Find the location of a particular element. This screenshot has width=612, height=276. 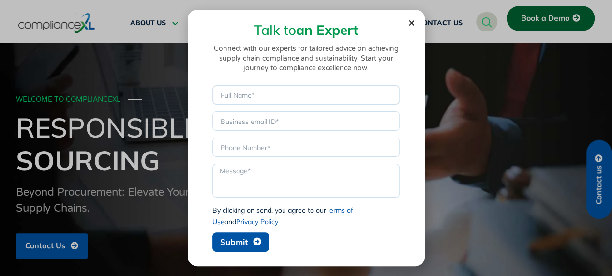

strong: an Expert is located at coordinates (327, 29).